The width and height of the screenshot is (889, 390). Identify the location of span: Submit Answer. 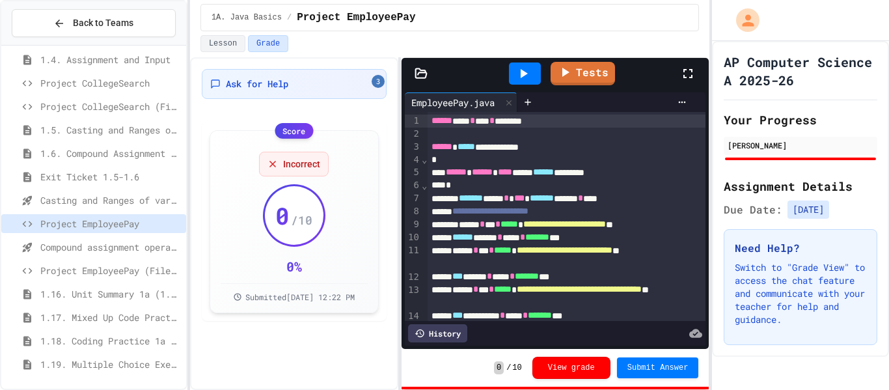
(658, 368).